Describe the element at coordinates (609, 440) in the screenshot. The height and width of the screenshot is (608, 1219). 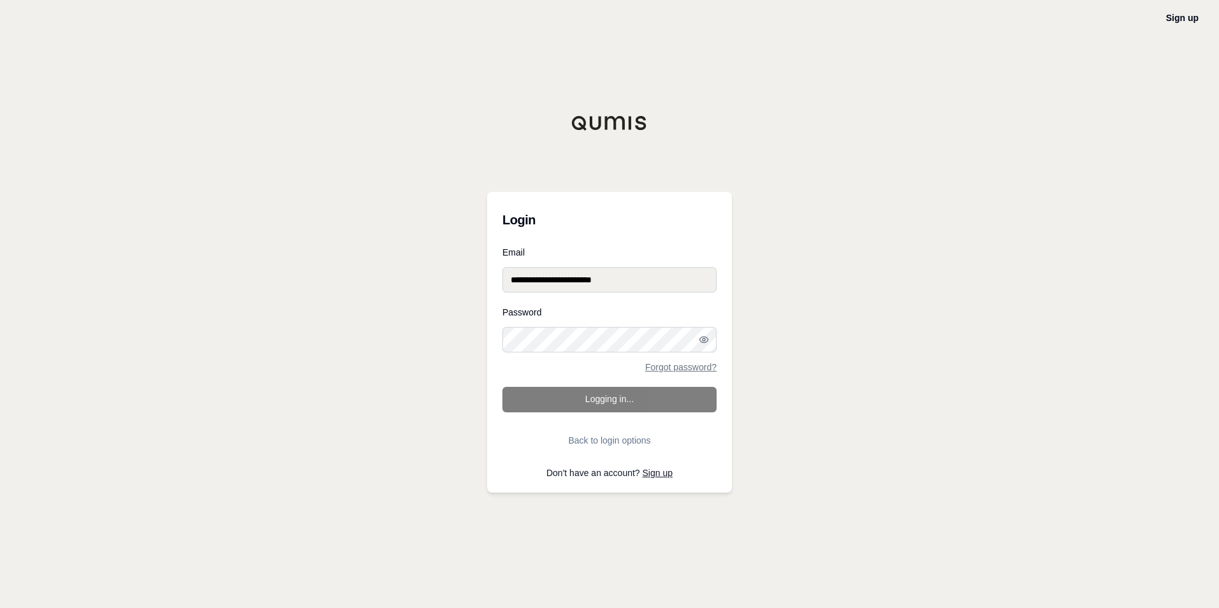
I see `button: Back to login options` at that location.